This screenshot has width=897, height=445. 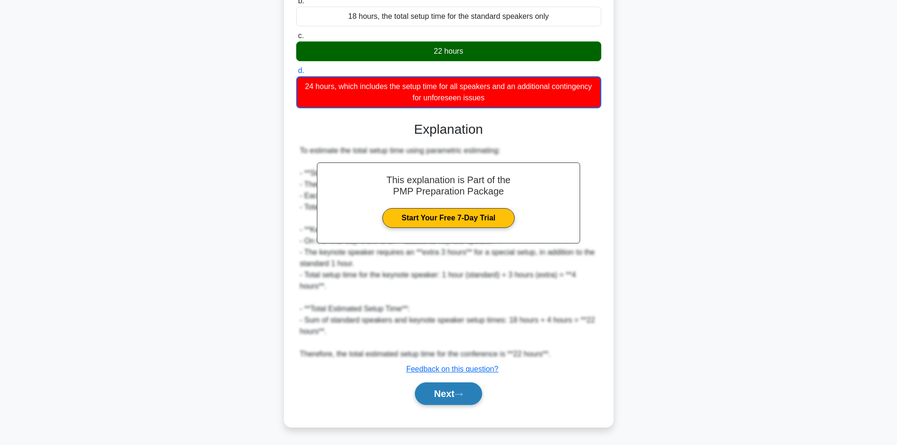 I want to click on a: Start Your Free 7-Day Trial, so click(x=448, y=218).